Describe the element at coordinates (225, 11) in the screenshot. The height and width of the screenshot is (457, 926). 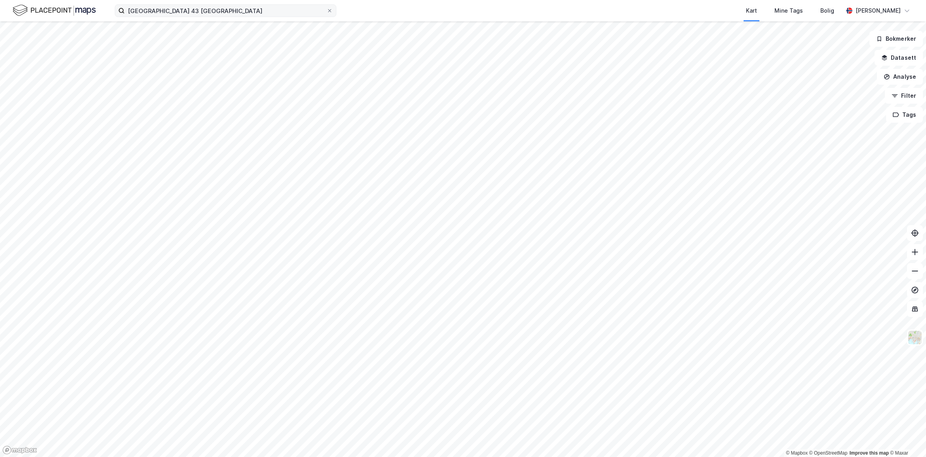
I see `input: Søk på adresse, matrikkel, gårdeiere, leietakere eller personer` at that location.